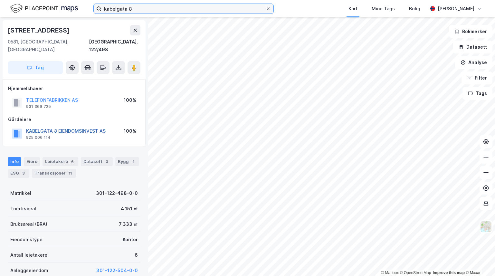 This screenshot has width=495, height=276. What do you see at coordinates (127, 162) in the screenshot?
I see `div: Bygg` at bounding box center [127, 162].